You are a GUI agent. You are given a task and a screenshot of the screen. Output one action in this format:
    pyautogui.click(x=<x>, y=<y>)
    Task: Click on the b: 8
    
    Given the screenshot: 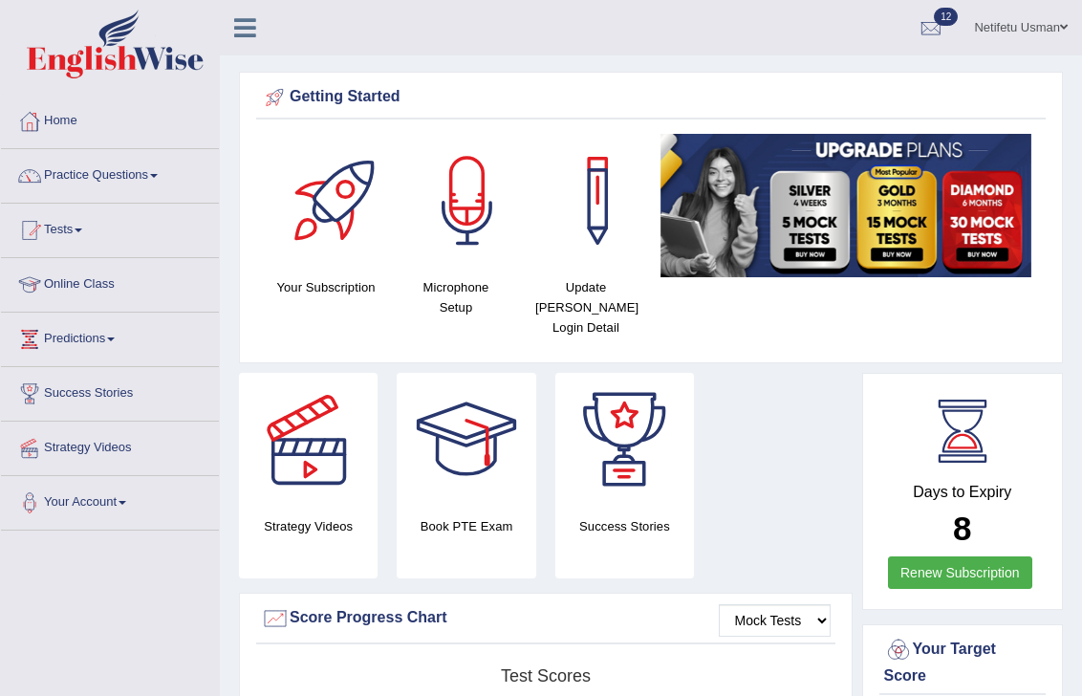 What is the action you would take?
    pyautogui.click(x=961, y=527)
    